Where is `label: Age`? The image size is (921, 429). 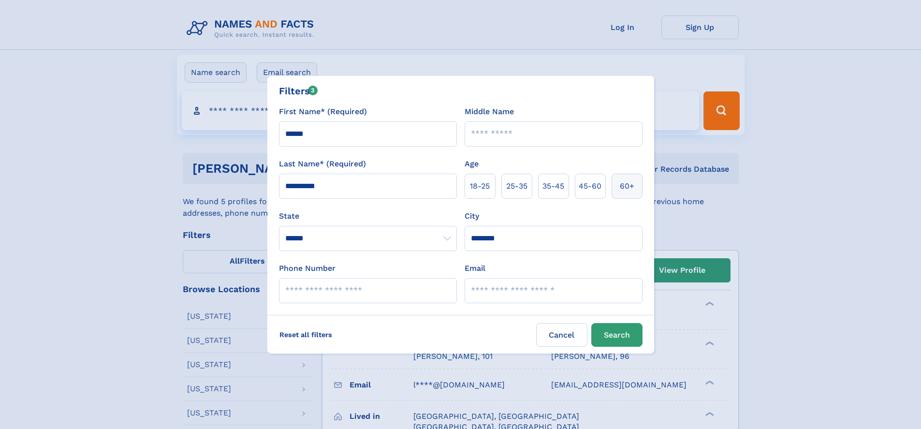 label: Age is located at coordinates (471, 164).